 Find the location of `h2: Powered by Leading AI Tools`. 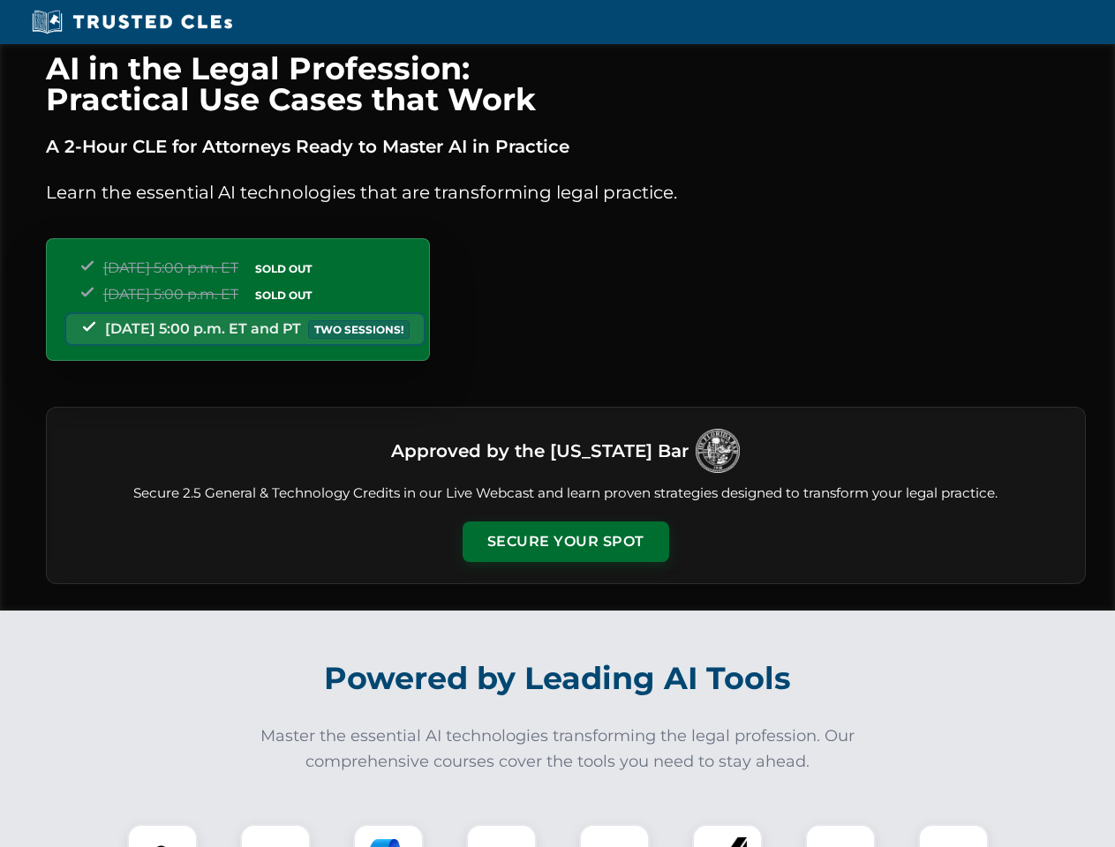

h2: Powered by Leading AI Tools is located at coordinates (558, 679).